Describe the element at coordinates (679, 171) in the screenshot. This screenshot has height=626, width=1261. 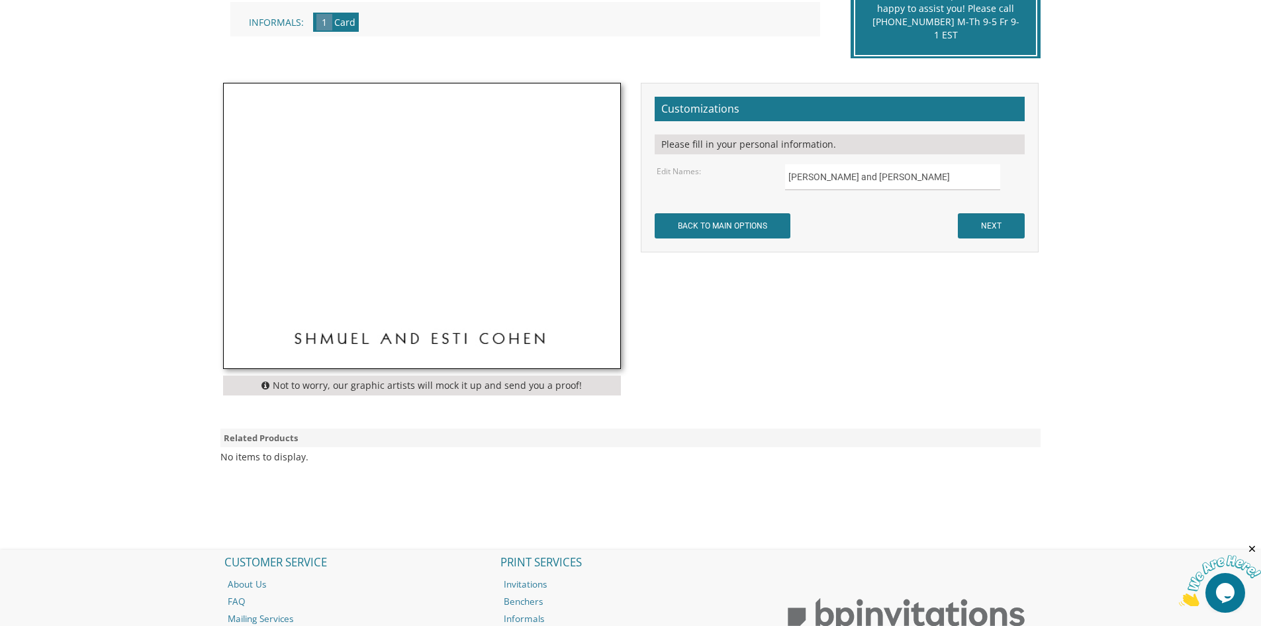
I see `label: Edit Names:` at that location.